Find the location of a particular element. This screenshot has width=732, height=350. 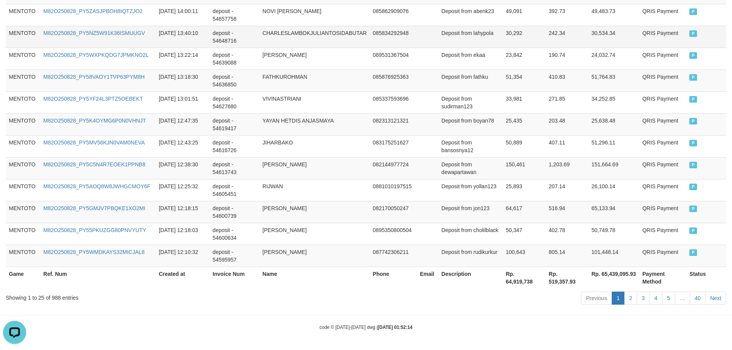

td: CHARLESLAMBOKJULIANTOSIDABUTAR is located at coordinates (315, 37).